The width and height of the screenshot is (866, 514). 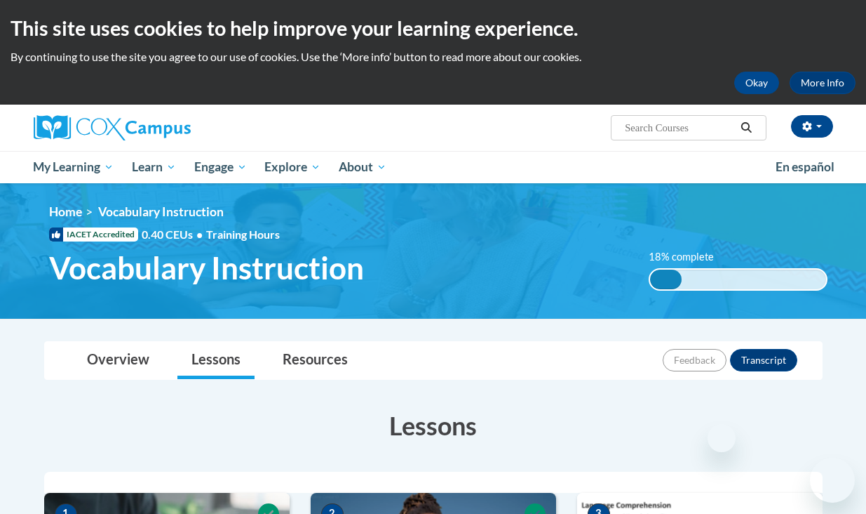 I want to click on a: En español, so click(x=805, y=167).